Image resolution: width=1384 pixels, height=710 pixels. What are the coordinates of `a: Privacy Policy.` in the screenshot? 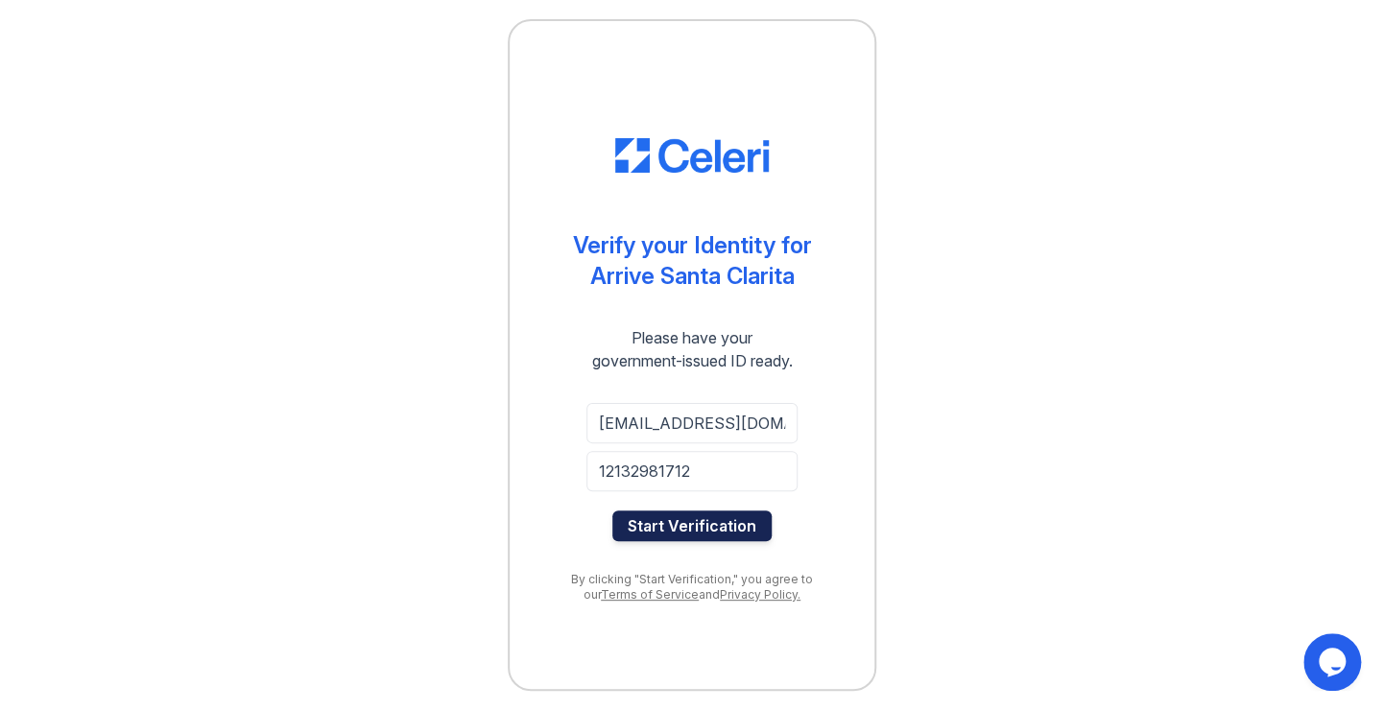 It's located at (760, 594).